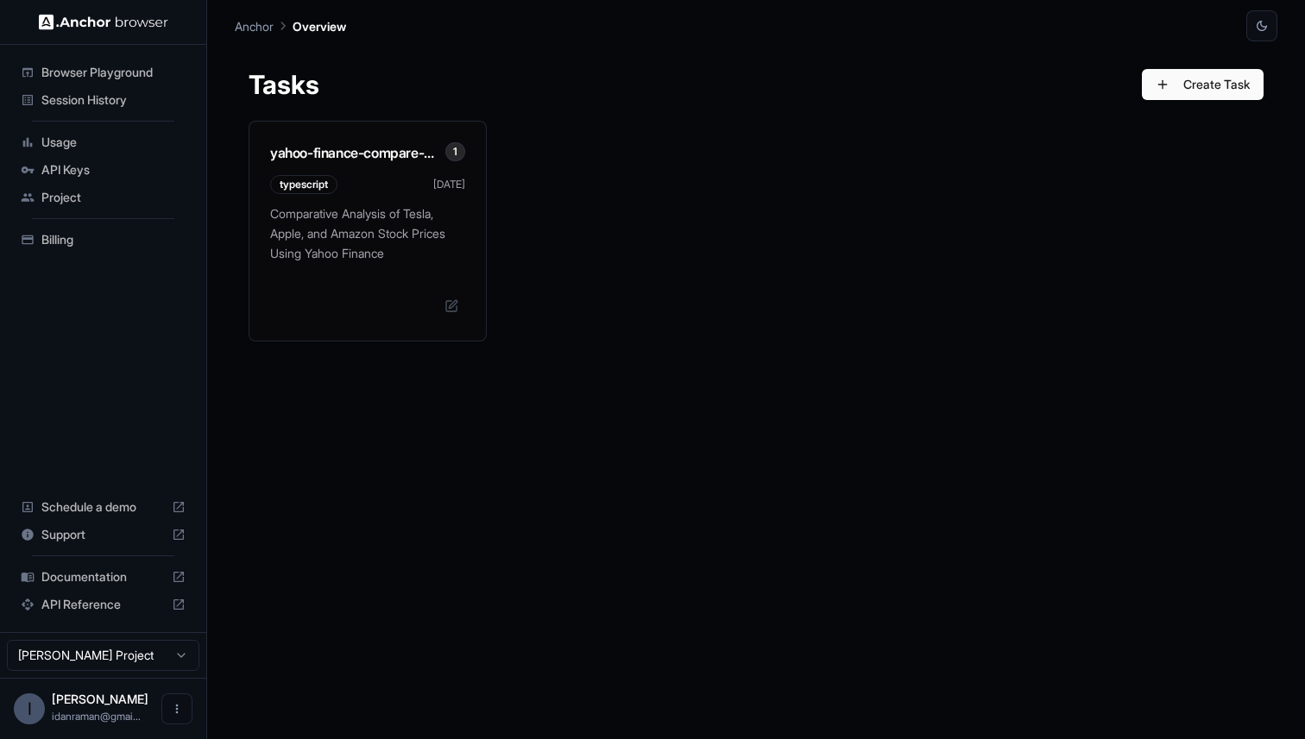 The height and width of the screenshot is (739, 1305). I want to click on div: Project, so click(103, 198).